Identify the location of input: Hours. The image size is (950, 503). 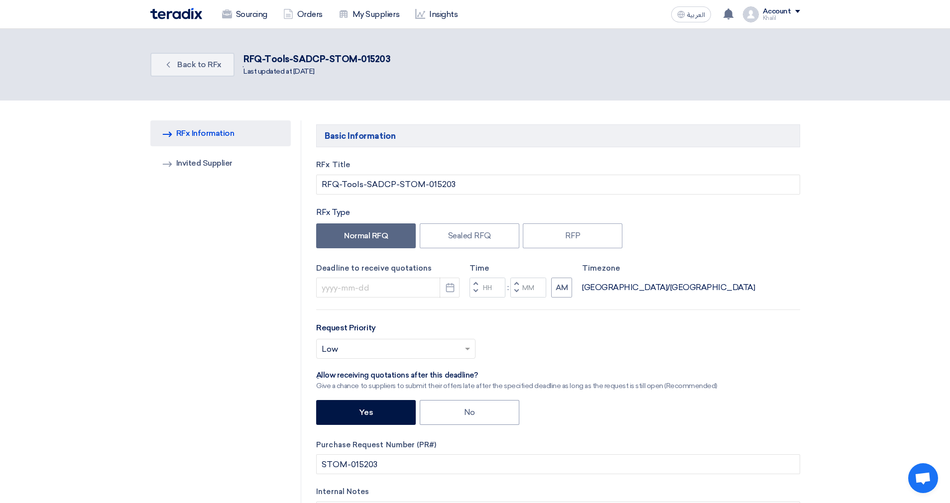
(487, 288).